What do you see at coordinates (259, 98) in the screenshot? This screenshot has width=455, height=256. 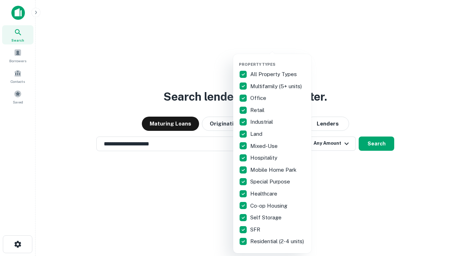 I see `p: Office` at bounding box center [259, 98].